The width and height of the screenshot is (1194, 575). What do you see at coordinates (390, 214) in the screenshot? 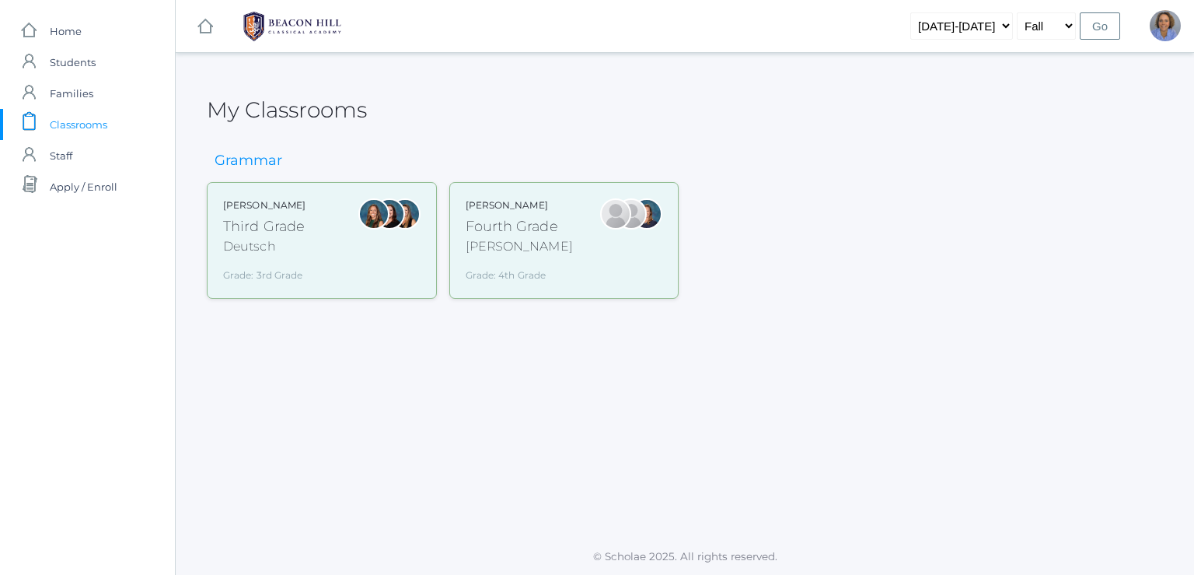
I see `div: Katie Watters` at bounding box center [390, 214].